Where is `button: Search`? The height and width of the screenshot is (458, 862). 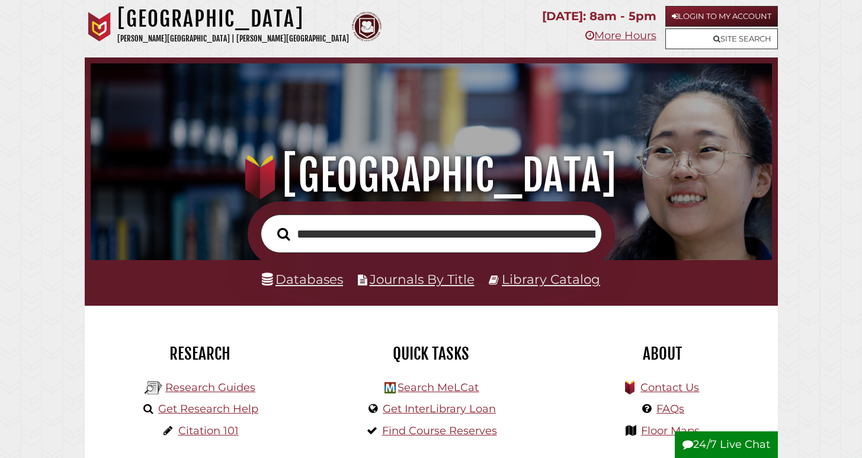 button: Search is located at coordinates (284, 233).